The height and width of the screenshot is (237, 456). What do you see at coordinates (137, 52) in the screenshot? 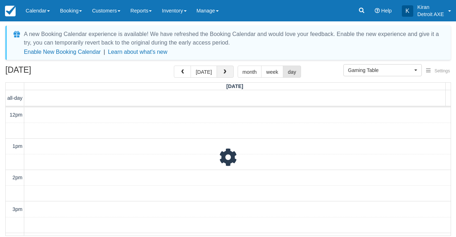
I see `a: Learn about what's new` at bounding box center [137, 52].